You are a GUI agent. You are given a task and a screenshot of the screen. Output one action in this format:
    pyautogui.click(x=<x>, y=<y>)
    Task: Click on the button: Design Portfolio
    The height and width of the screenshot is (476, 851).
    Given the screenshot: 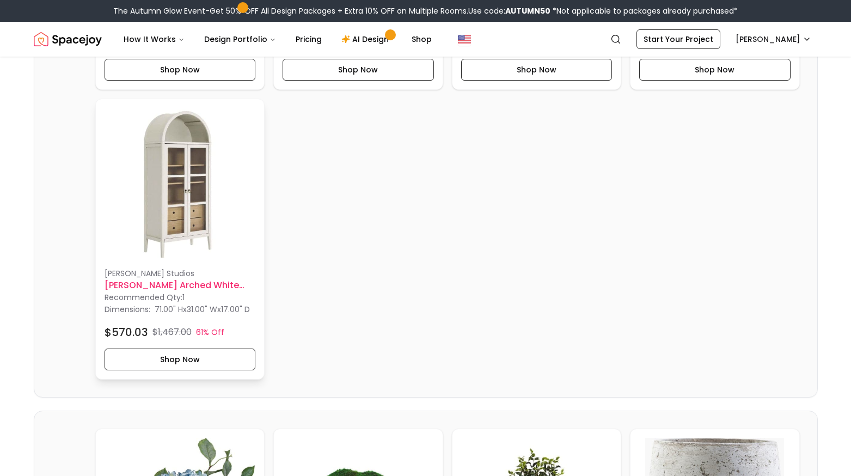 What is the action you would take?
    pyautogui.click(x=240, y=39)
    